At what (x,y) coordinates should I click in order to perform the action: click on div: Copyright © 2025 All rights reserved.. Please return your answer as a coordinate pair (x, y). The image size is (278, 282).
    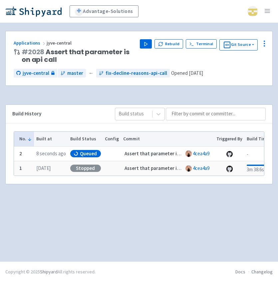
    Looking at the image, I should click on (50, 272).